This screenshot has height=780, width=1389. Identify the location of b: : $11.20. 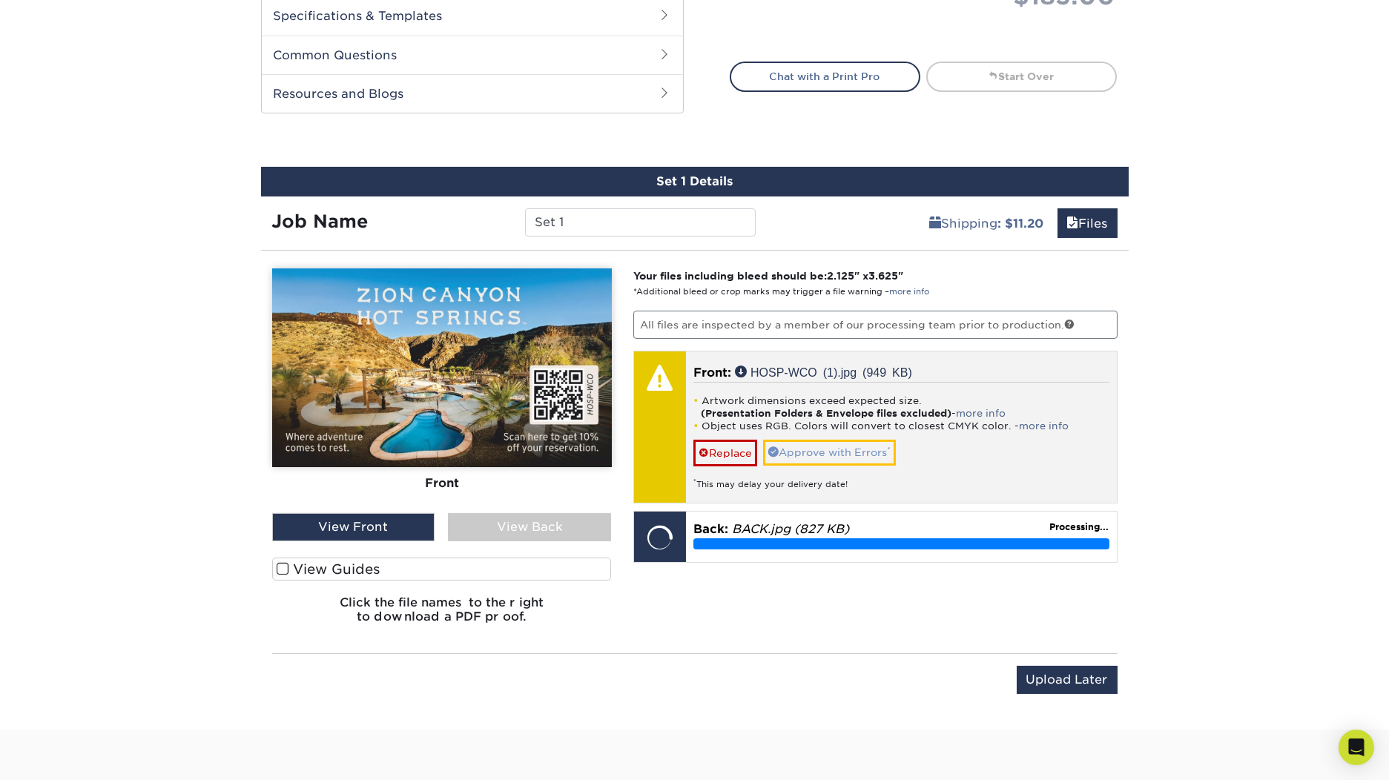
(1021, 223).